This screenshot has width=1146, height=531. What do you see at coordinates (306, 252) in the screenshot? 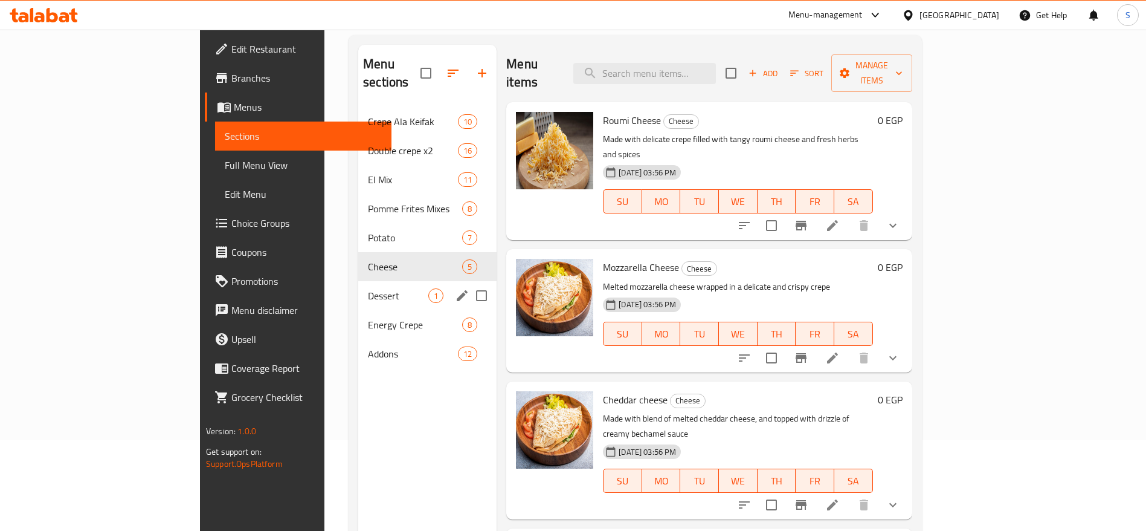
I see `span: Coupons` at bounding box center [306, 252].